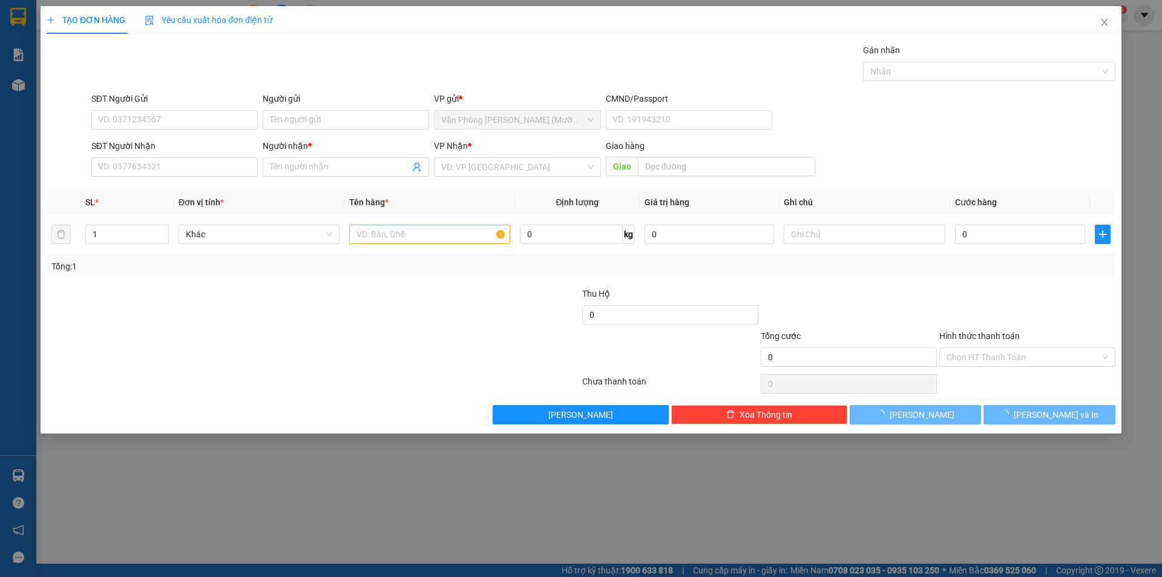  I want to click on span: kg, so click(629, 234).